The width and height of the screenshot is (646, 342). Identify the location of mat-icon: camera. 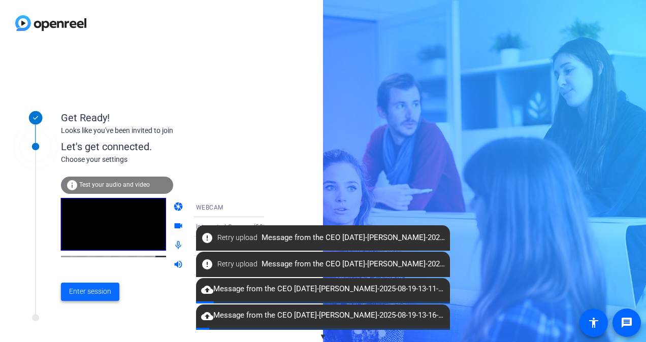
(179, 208).